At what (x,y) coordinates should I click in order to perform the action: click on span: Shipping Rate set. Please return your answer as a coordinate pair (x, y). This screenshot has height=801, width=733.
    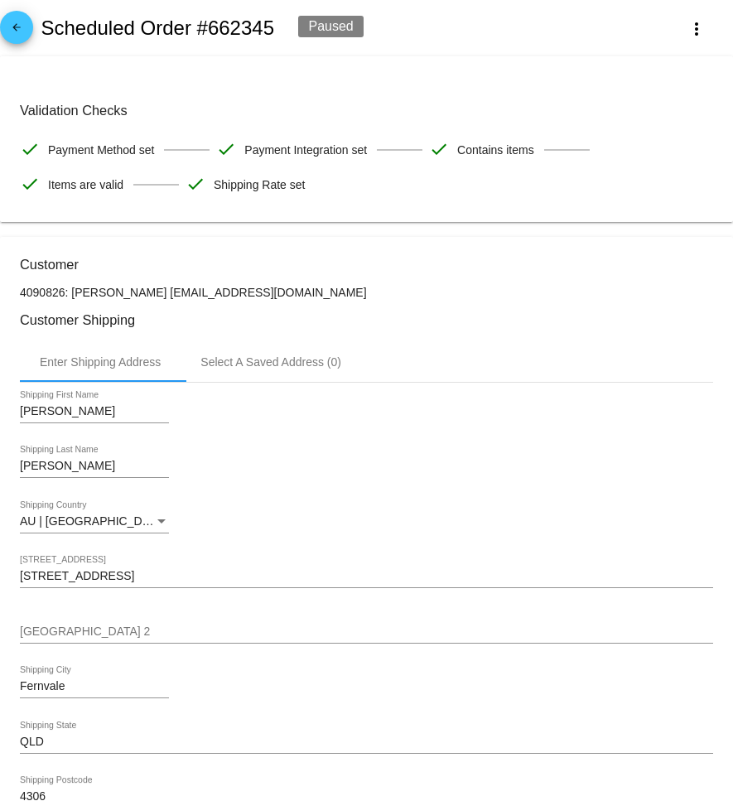
    Looking at the image, I should click on (259, 185).